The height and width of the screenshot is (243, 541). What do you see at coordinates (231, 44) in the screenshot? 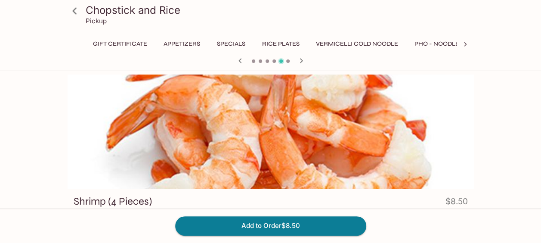
I see `button: Specials` at bounding box center [231, 44].